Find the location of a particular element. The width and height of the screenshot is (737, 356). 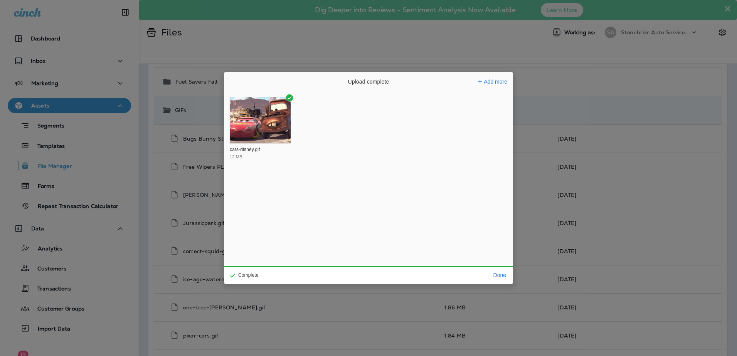

div: cars-disney.gif is located at coordinates (259, 150).